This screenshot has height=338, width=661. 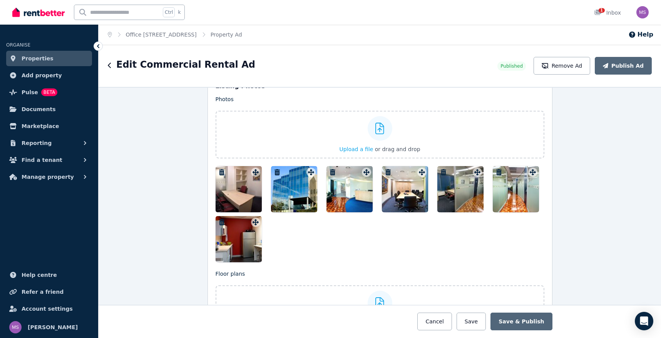 What do you see at coordinates (175, 35) in the screenshot?
I see `nav: Breadcrumb` at bounding box center [175, 35].